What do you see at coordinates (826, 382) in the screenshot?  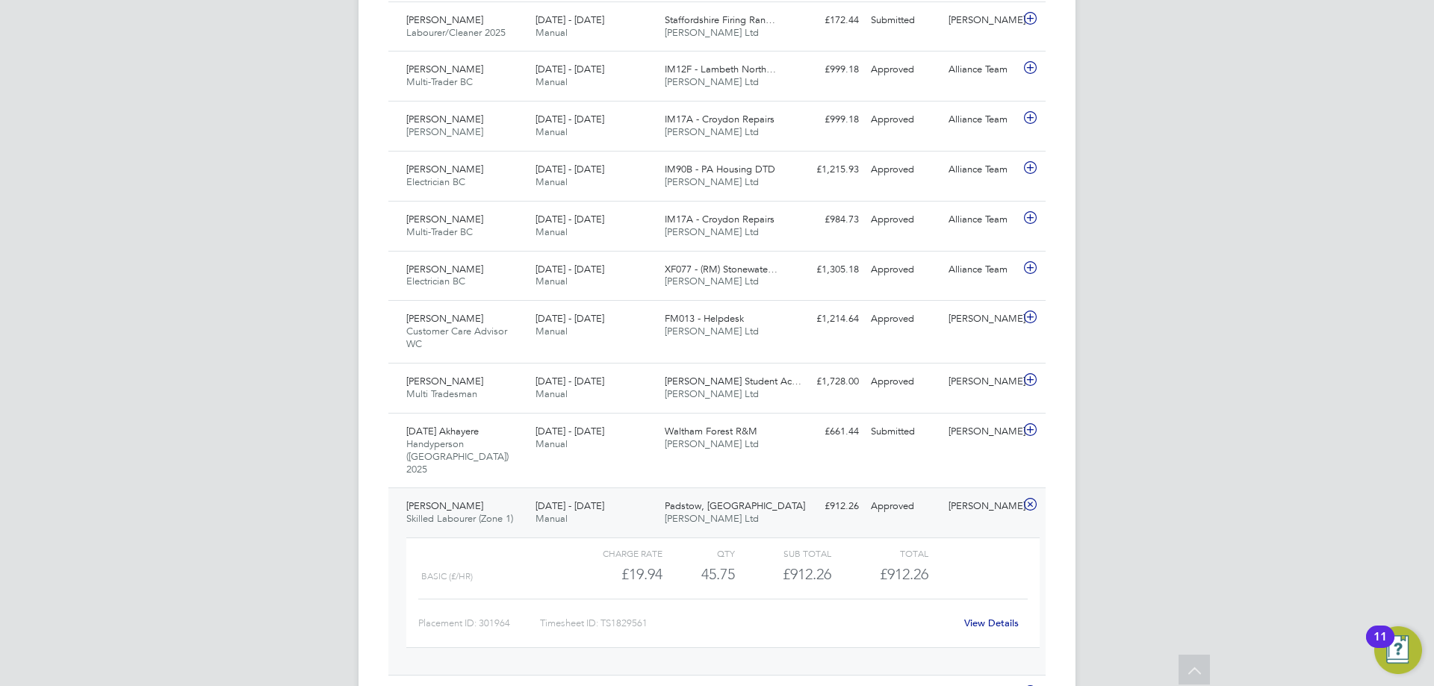 I see `div: £1,728.00` at bounding box center [826, 382].